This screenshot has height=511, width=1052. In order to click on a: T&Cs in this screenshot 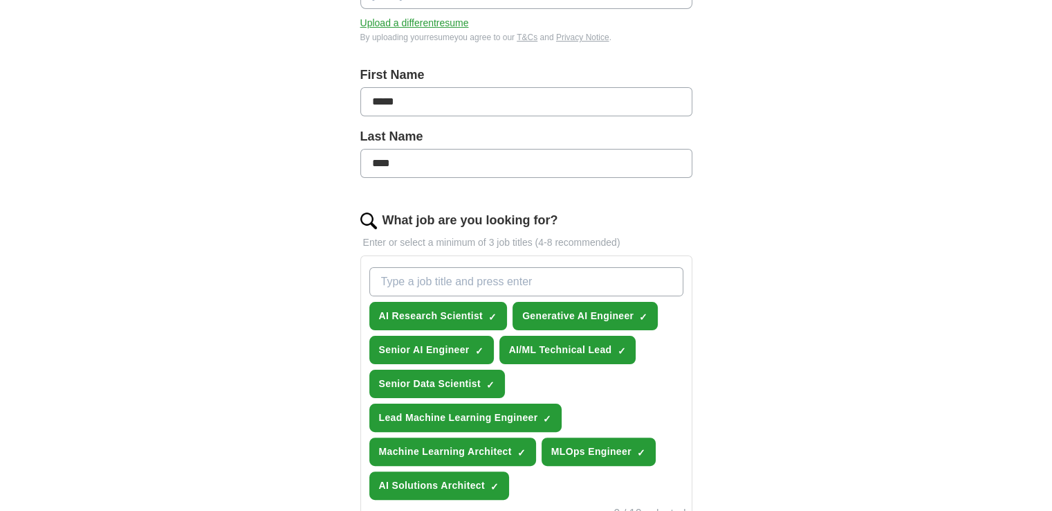, I will do `click(527, 37)`.